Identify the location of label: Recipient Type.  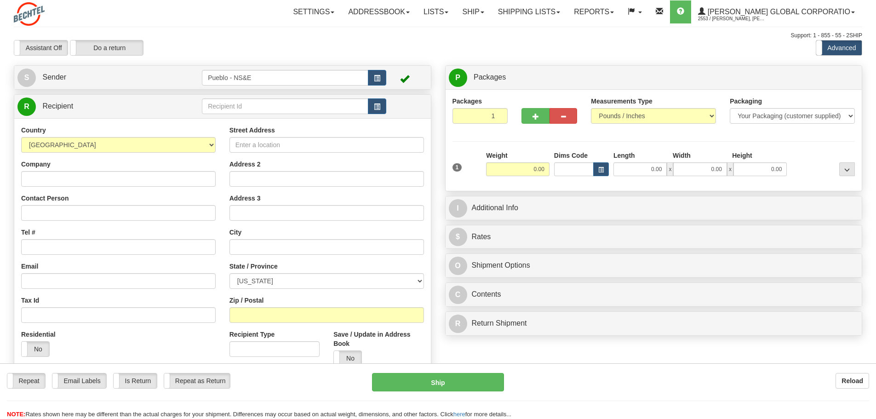
(252, 334).